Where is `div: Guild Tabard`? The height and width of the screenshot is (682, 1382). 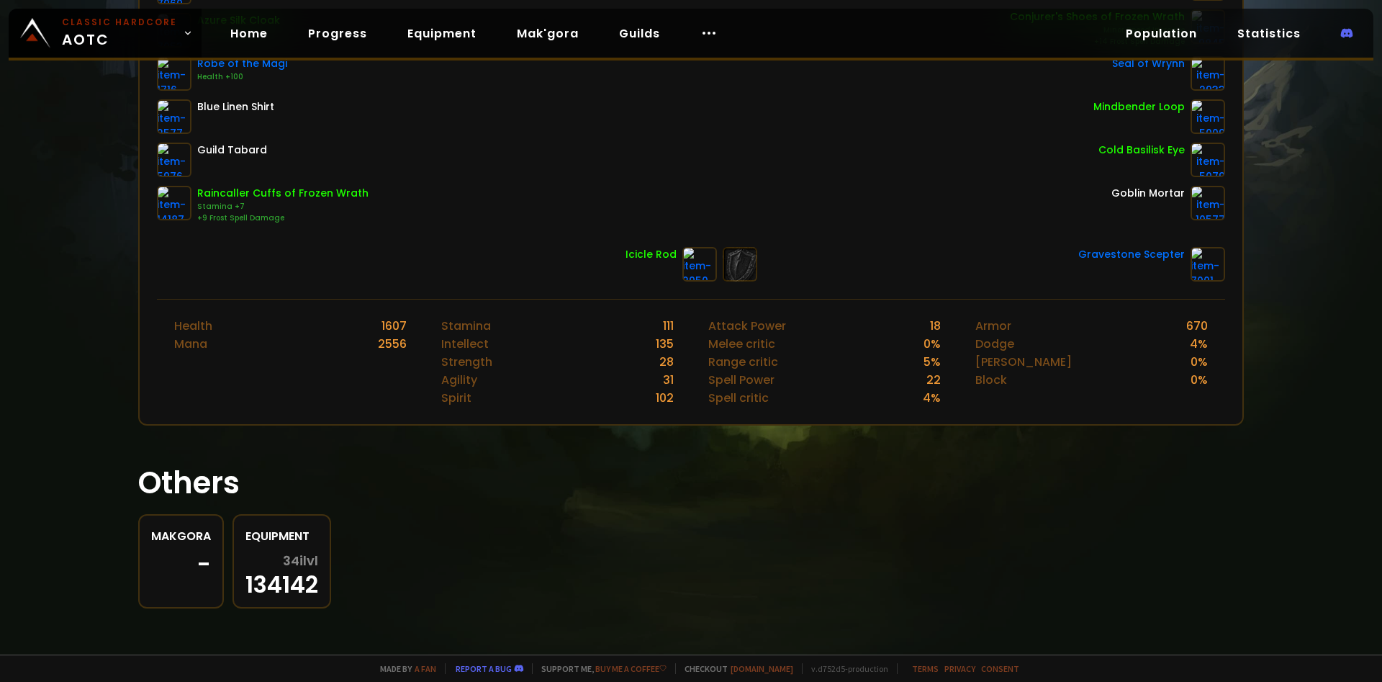 div: Guild Tabard is located at coordinates (232, 150).